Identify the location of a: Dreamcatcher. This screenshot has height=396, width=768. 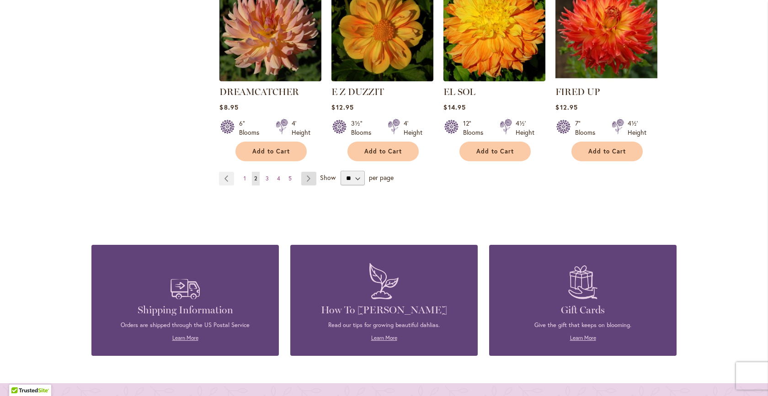
(270, 79).